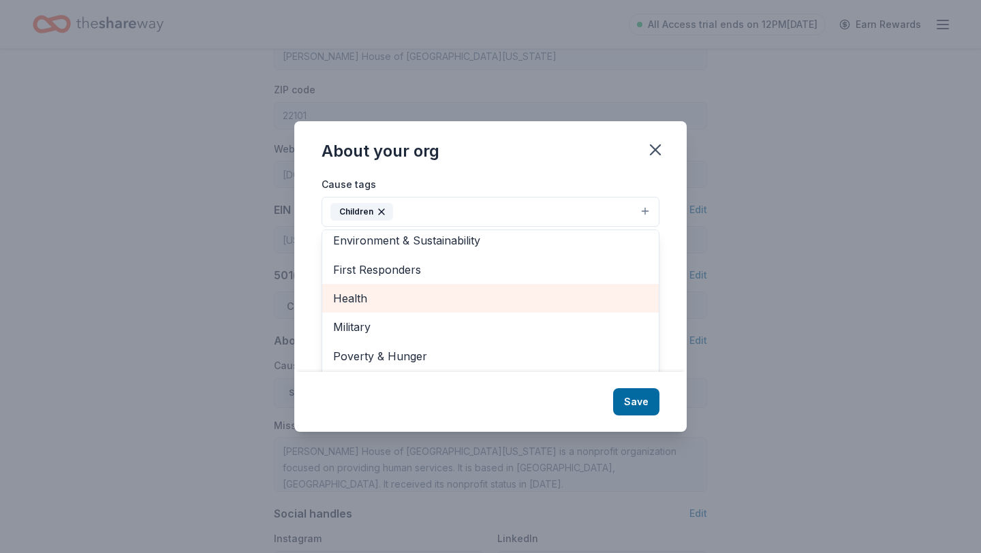  I want to click on span: Health, so click(491, 299).